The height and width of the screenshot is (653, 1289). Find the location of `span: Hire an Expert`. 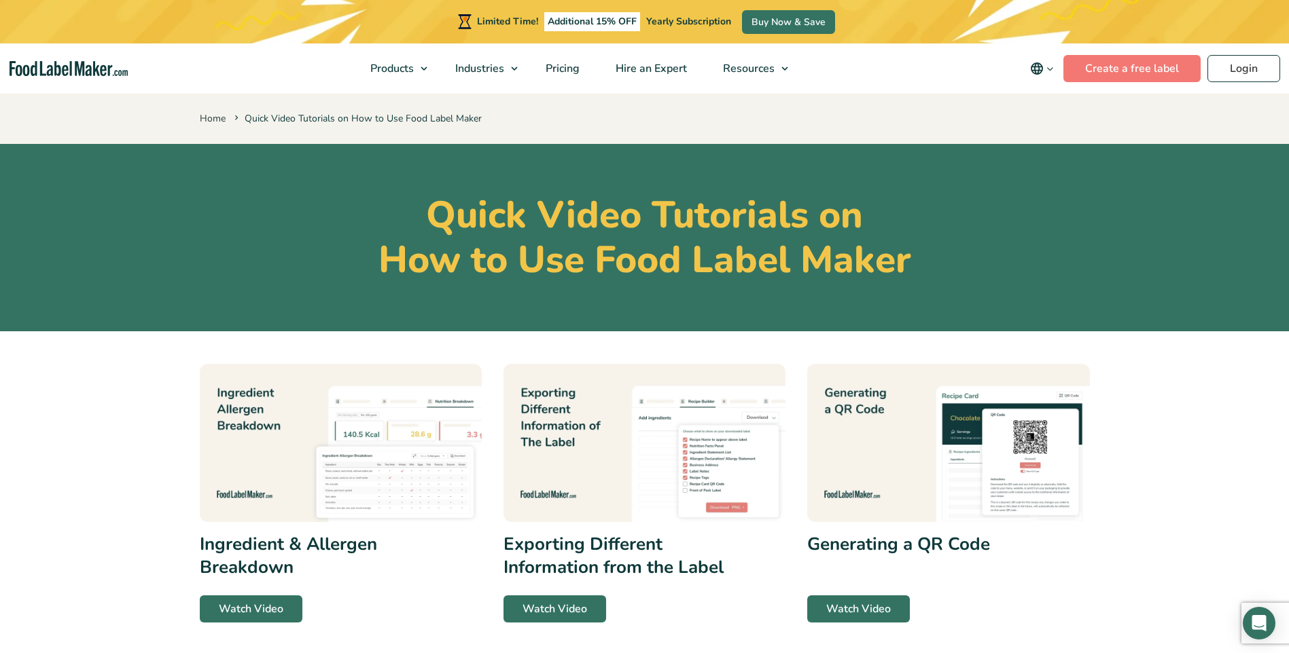

span: Hire an Expert is located at coordinates (649, 69).